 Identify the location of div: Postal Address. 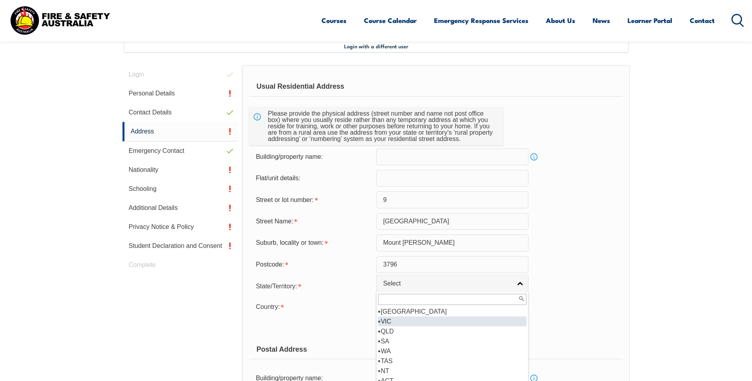
(435, 349).